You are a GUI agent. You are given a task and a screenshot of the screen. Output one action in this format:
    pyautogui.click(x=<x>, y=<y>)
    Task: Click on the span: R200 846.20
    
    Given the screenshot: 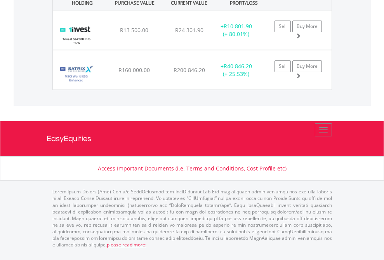 What is the action you would take?
    pyautogui.click(x=189, y=70)
    